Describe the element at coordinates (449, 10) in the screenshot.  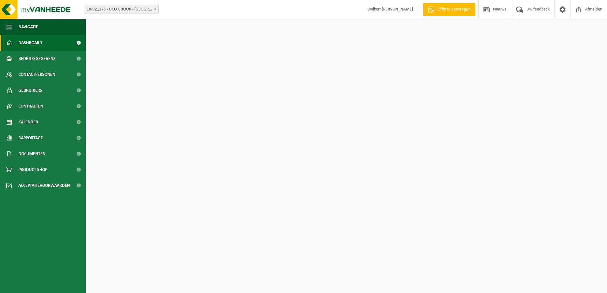
I see `a: Offerte aanvragen` at that location.